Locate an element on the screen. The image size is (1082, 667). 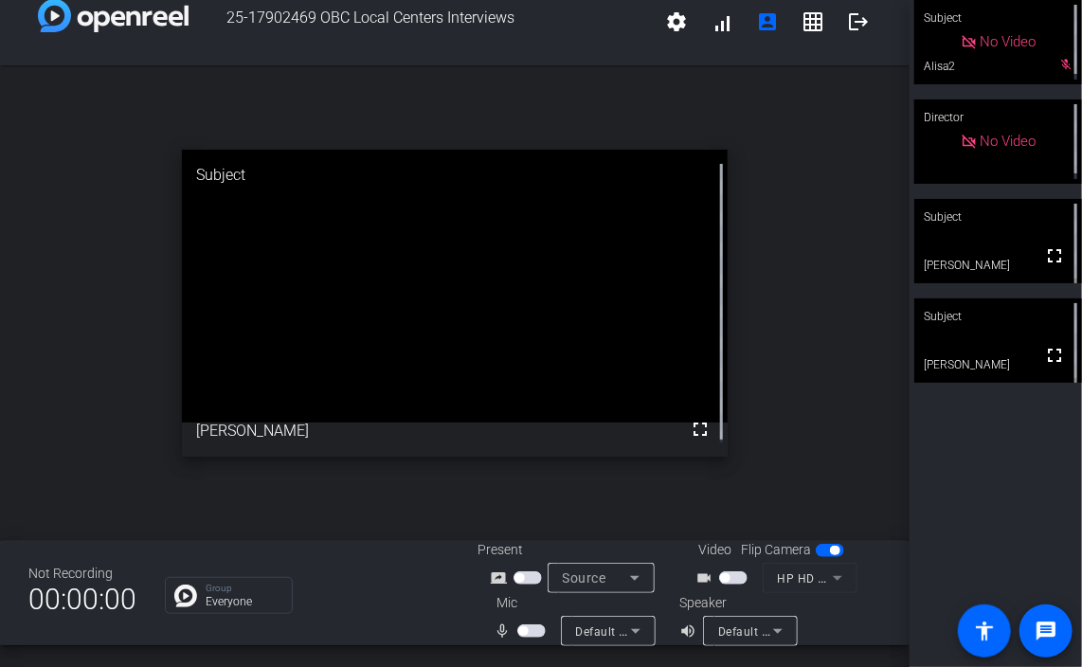
div: Speaker is located at coordinates (736, 602).